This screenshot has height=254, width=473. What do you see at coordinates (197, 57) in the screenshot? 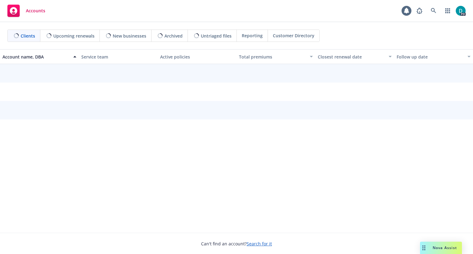
I see `div: Active policies` at bounding box center [197, 57].